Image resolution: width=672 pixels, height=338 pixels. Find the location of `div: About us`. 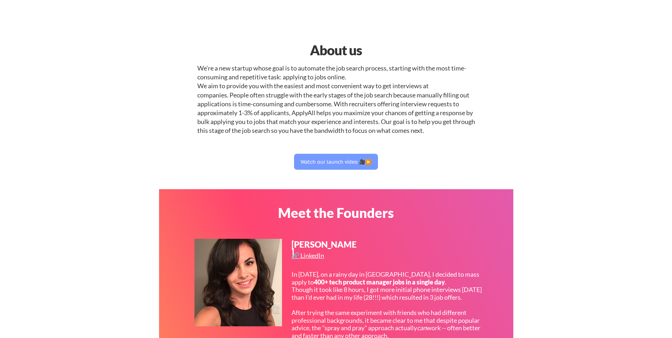

div: About us is located at coordinates (336, 50).